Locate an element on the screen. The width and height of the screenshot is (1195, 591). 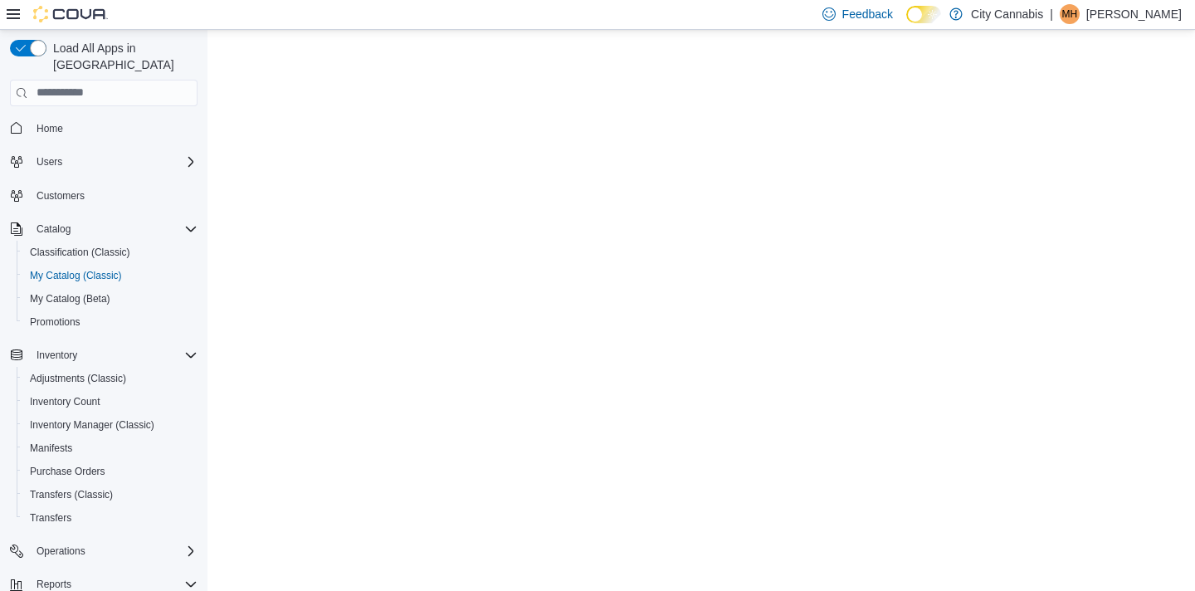
a: Transfers is located at coordinates (51, 518).